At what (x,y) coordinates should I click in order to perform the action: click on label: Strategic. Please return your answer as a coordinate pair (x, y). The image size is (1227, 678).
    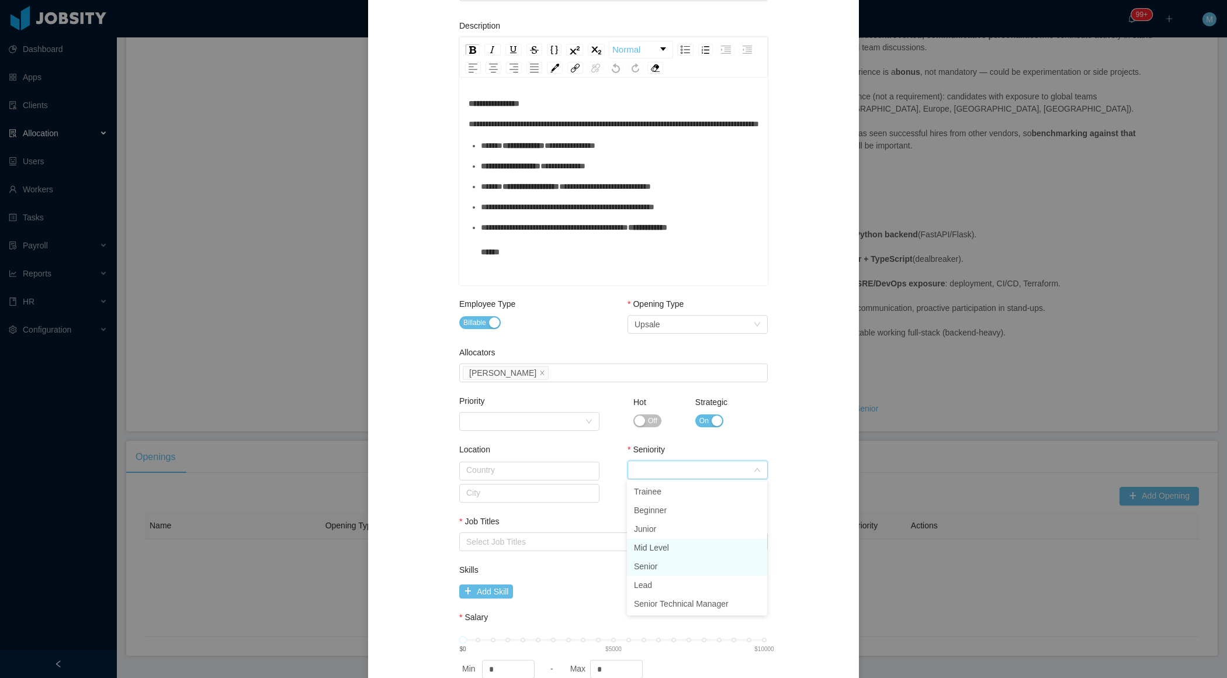
    Looking at the image, I should click on (711, 402).